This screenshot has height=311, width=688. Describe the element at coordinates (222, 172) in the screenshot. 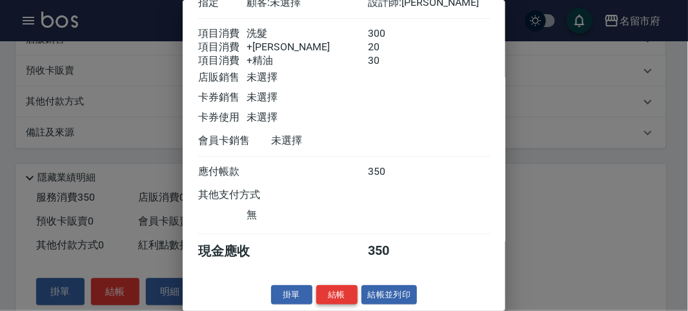

I see `div: 應付帳款` at that location.